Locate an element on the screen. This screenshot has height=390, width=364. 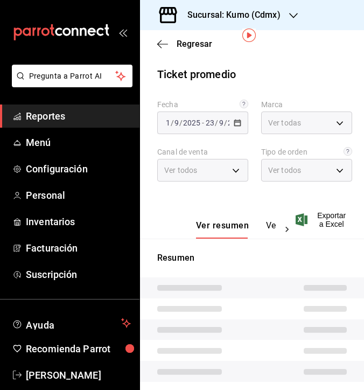
label: Fecha is located at coordinates (203, 105).